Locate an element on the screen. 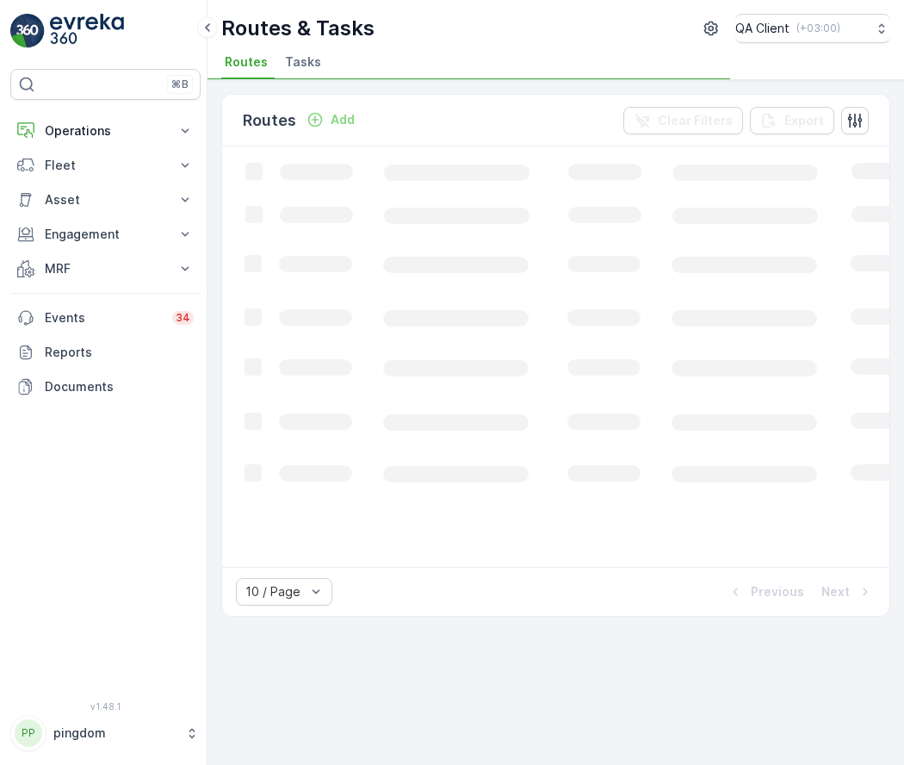 This screenshot has height=765, width=904. button: Add is located at coordinates (331, 120).